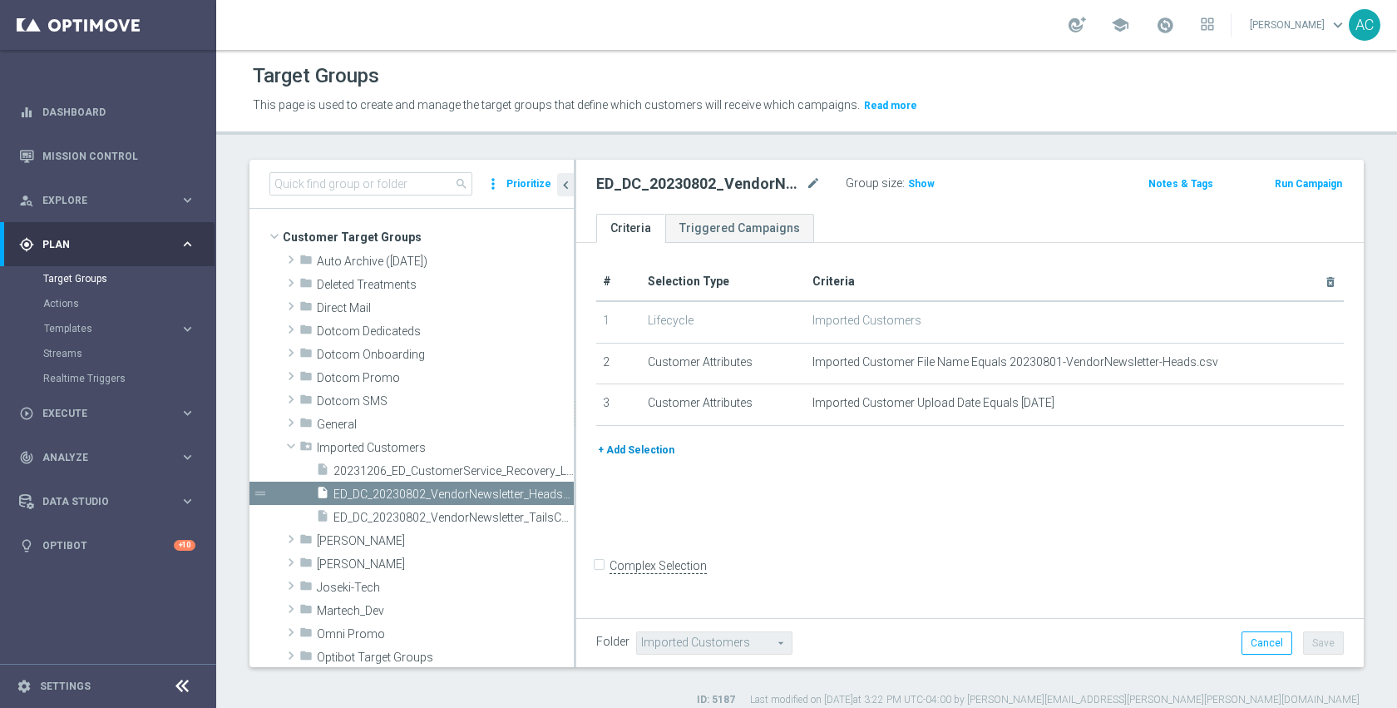 This screenshot has width=1397, height=708. I want to click on a: Streams, so click(108, 353).